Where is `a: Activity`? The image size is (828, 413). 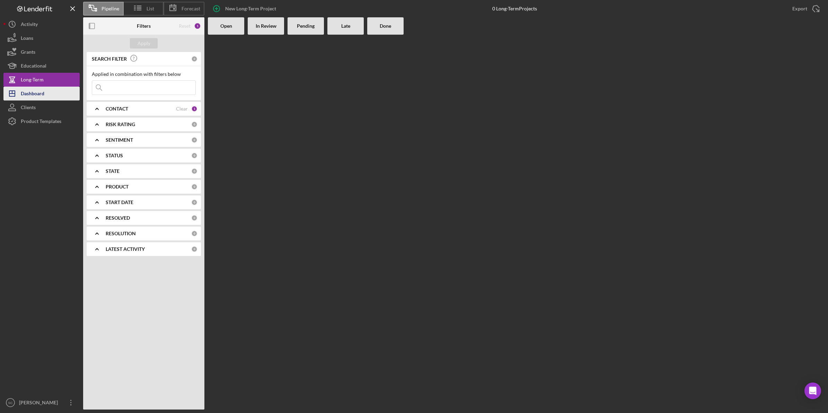 a: Activity is located at coordinates (42, 24).